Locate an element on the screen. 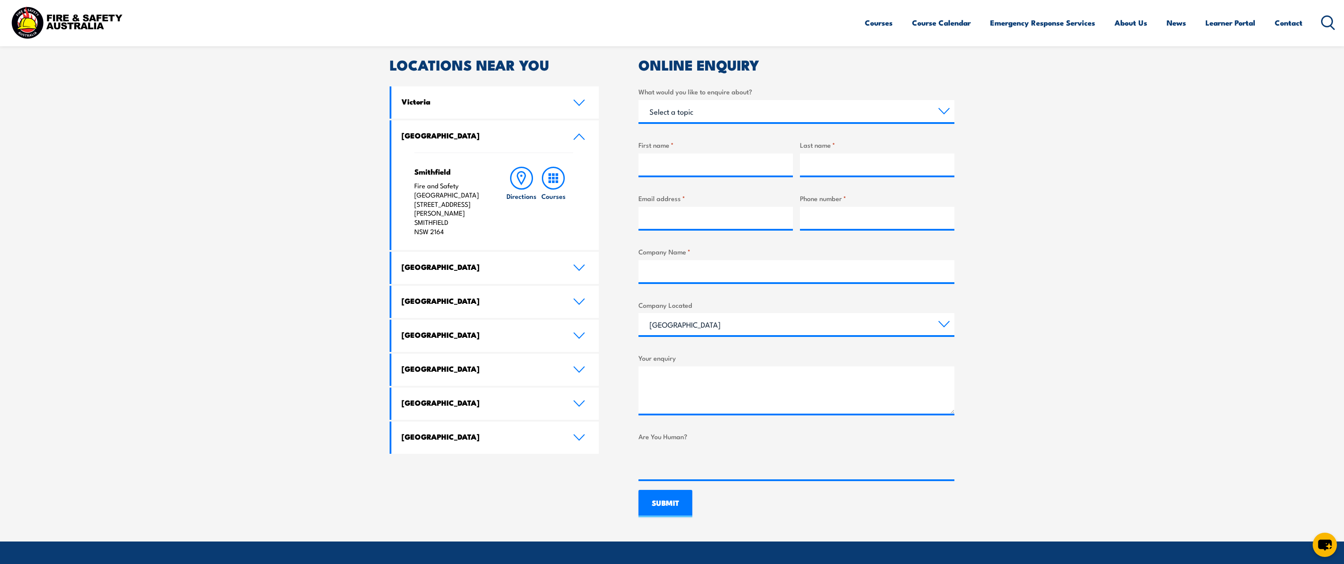 Image resolution: width=1344 pixels, height=564 pixels. button: chat-button is located at coordinates (1325, 545).